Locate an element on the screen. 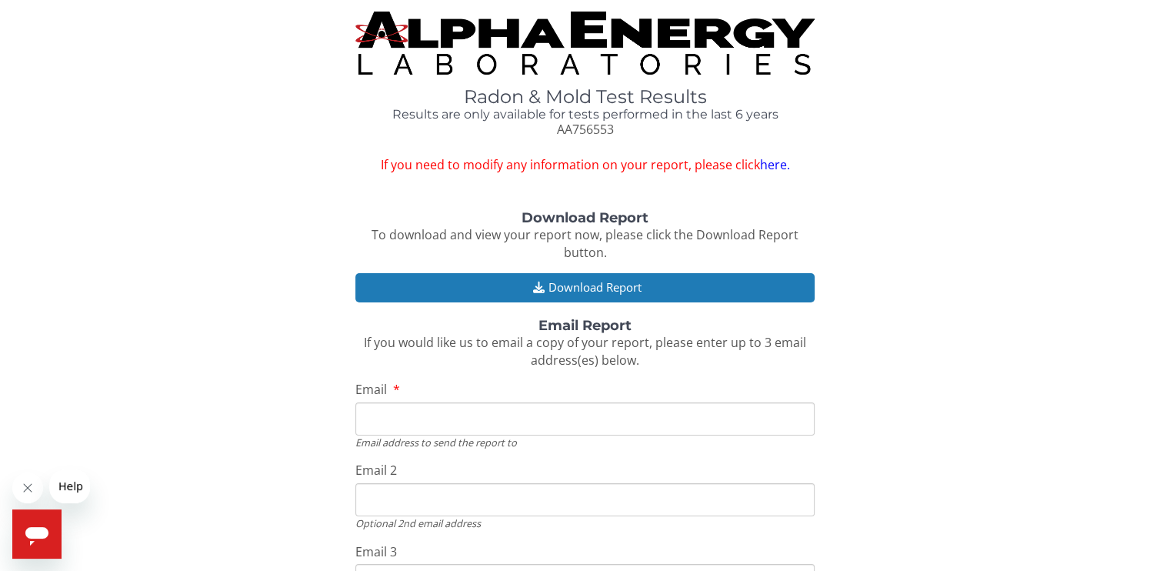 The image size is (1170, 571). strong: Email Report is located at coordinates (585, 325).